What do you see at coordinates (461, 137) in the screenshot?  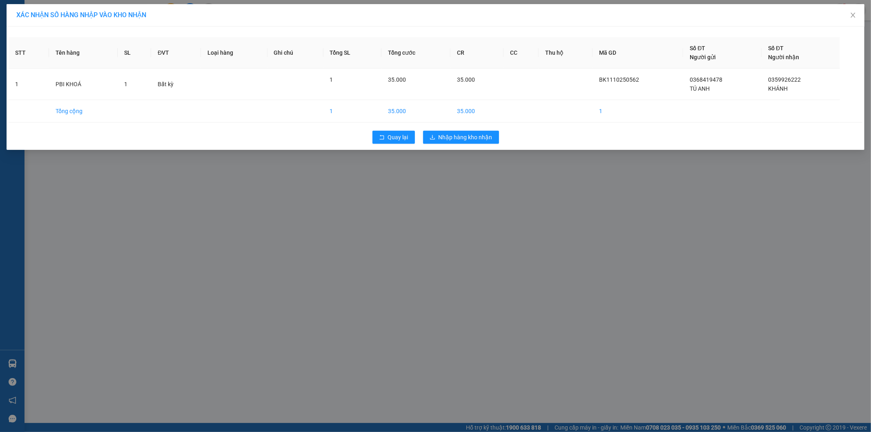 I see `button: downloadNhập hàng kho nhận` at bounding box center [461, 137].